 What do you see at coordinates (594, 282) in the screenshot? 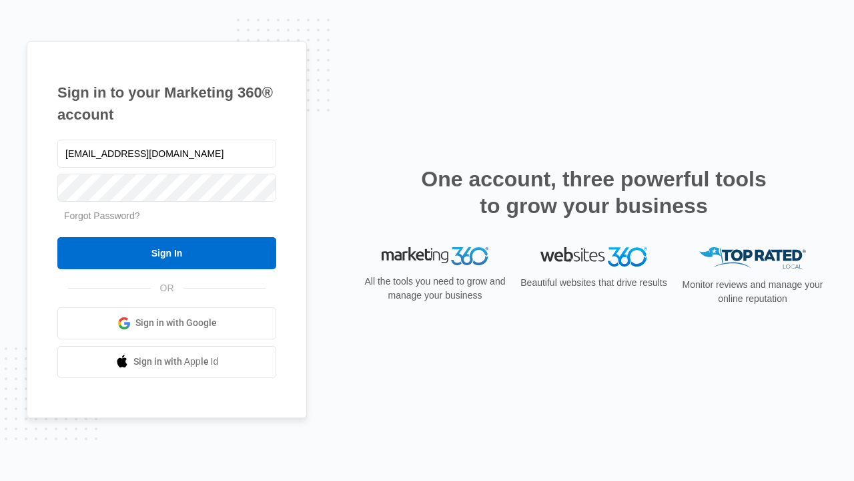
I see `p: Beautiful websites that drive results` at bounding box center [594, 282].